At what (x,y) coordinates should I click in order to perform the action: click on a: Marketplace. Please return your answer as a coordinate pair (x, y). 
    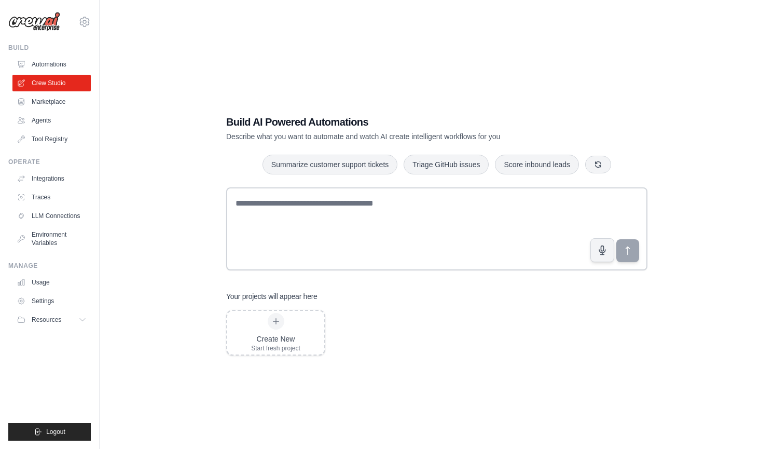
    Looking at the image, I should click on (51, 102).